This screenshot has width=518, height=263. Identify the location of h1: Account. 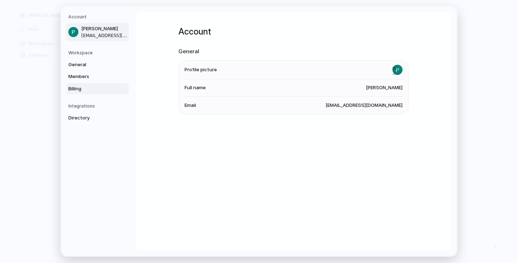
(293, 32).